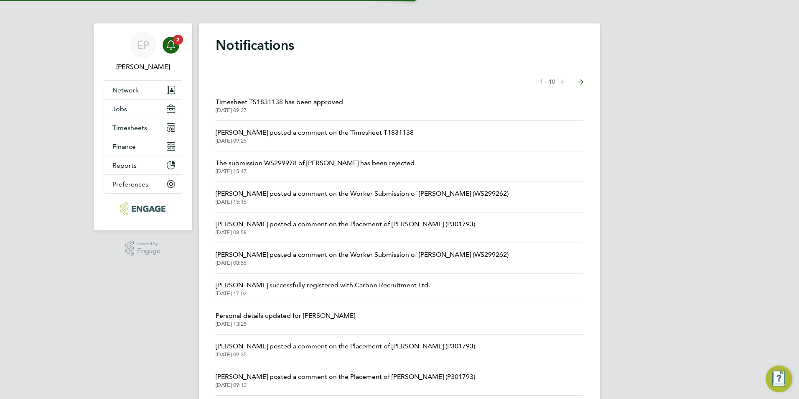  What do you see at coordinates (149, 244) in the screenshot?
I see `span: Powered by` at bounding box center [149, 244].